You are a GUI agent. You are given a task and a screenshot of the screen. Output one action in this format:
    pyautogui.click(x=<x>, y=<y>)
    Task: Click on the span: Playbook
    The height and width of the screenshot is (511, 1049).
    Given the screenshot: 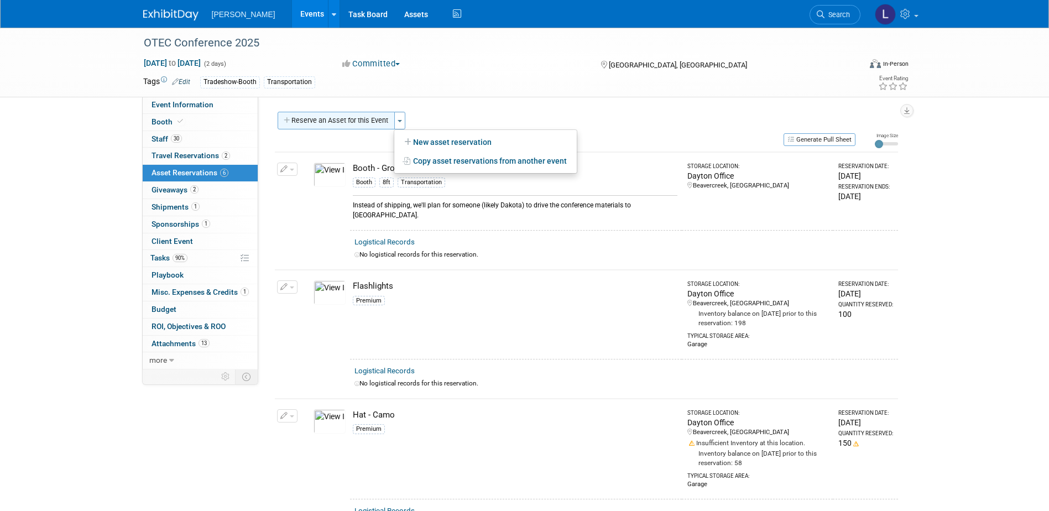 What is the action you would take?
    pyautogui.click(x=168, y=275)
    